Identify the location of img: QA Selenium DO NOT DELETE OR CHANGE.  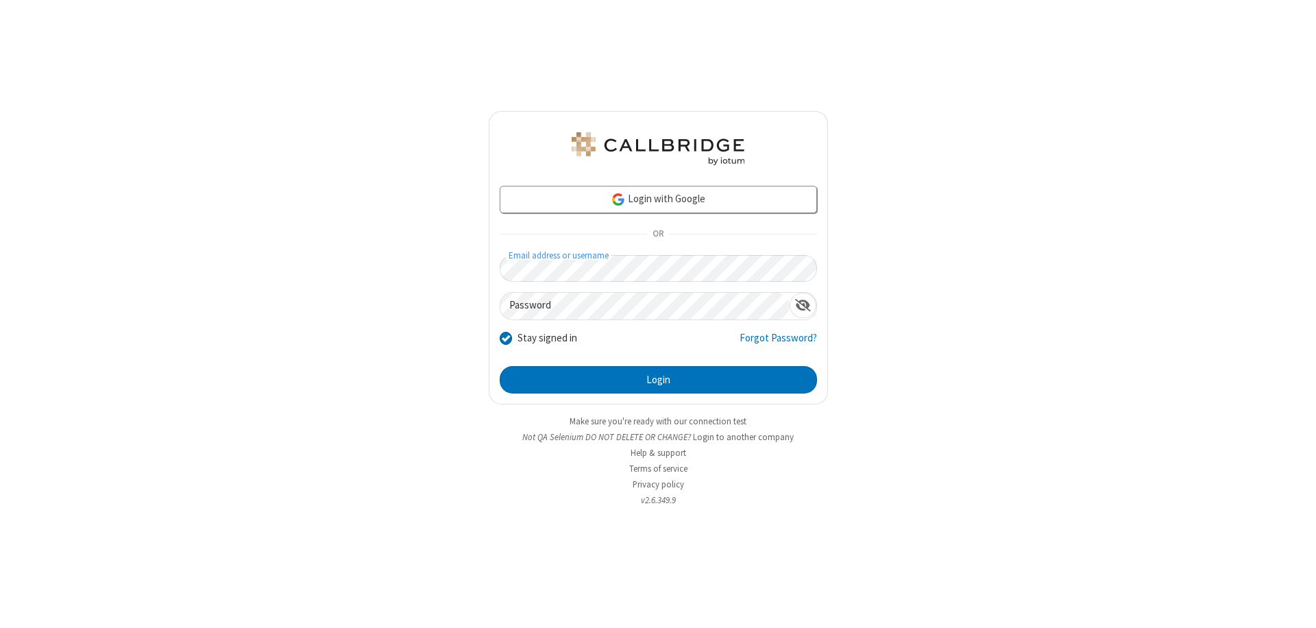
(658, 149).